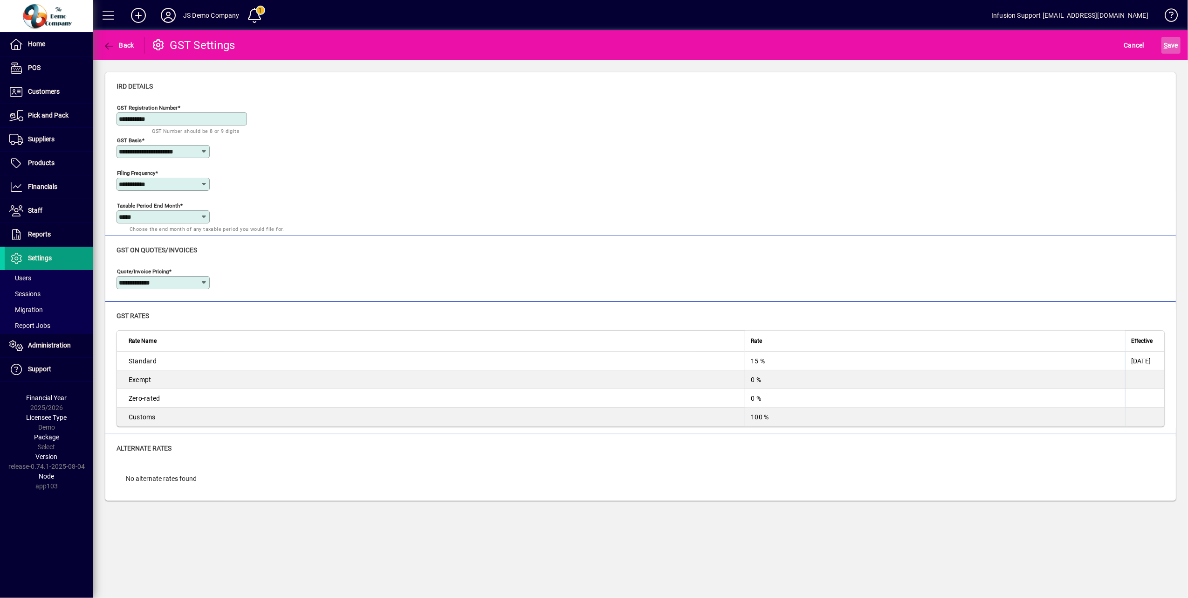 Image resolution: width=1188 pixels, height=598 pixels. I want to click on span: Financial Year, so click(47, 398).